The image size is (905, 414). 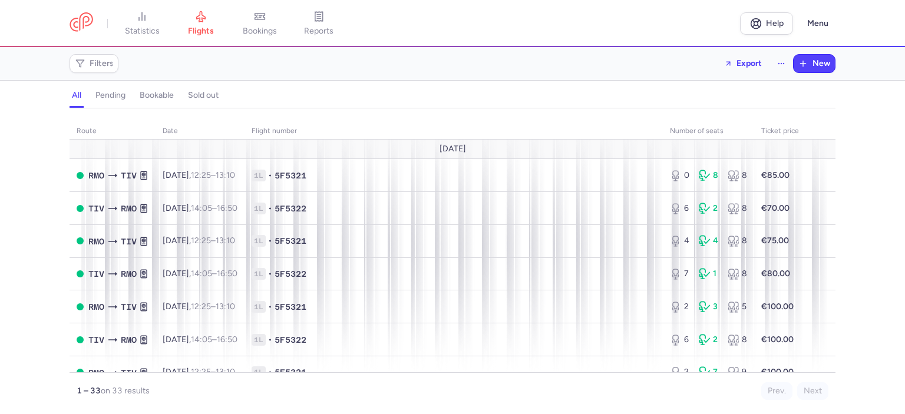 What do you see at coordinates (260, 24) in the screenshot?
I see `a: bookings` at bounding box center [260, 24].